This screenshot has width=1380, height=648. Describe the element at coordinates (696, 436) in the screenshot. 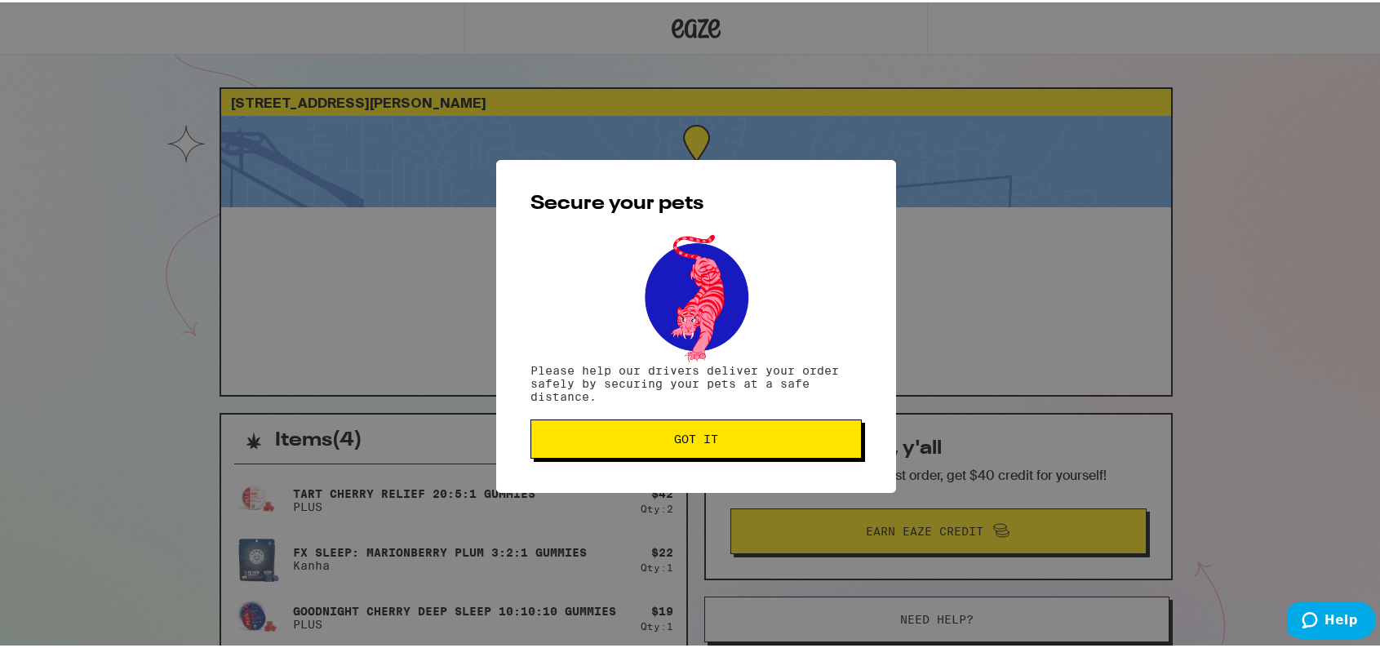

I see `span: Got it` at that location.